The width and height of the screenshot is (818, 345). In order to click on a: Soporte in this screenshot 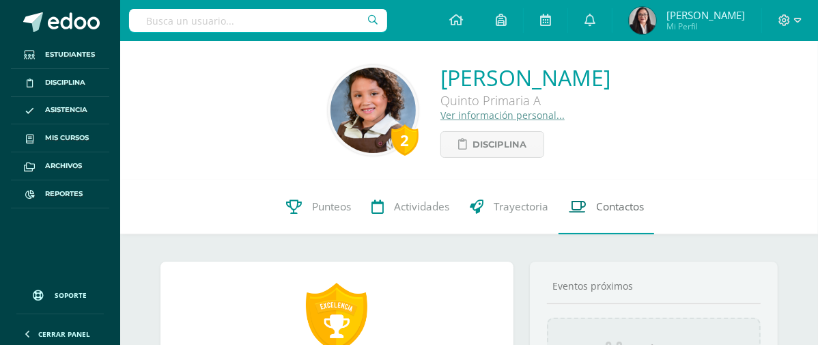, I will do `click(60, 293)`.